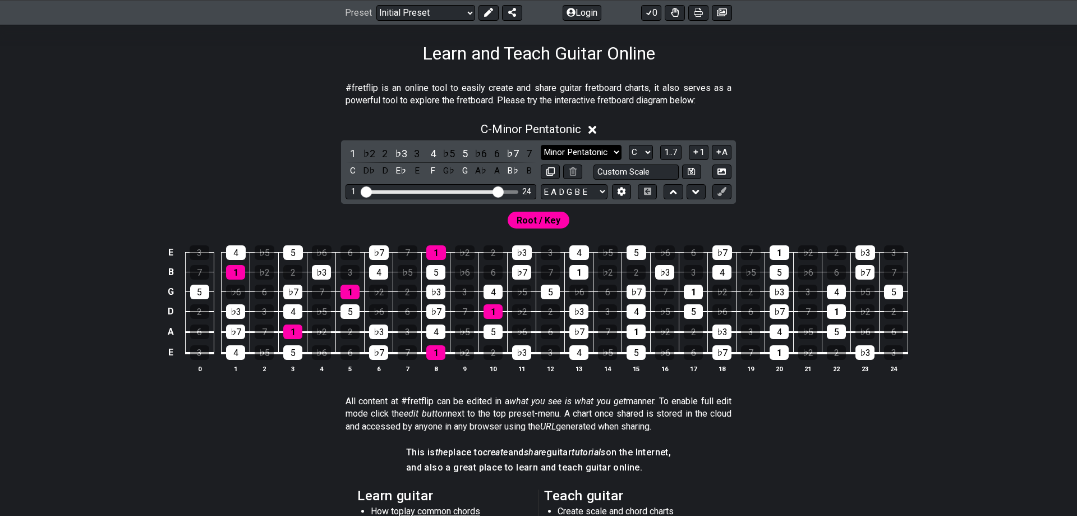  I want to click on th: 22, so click(837, 368).